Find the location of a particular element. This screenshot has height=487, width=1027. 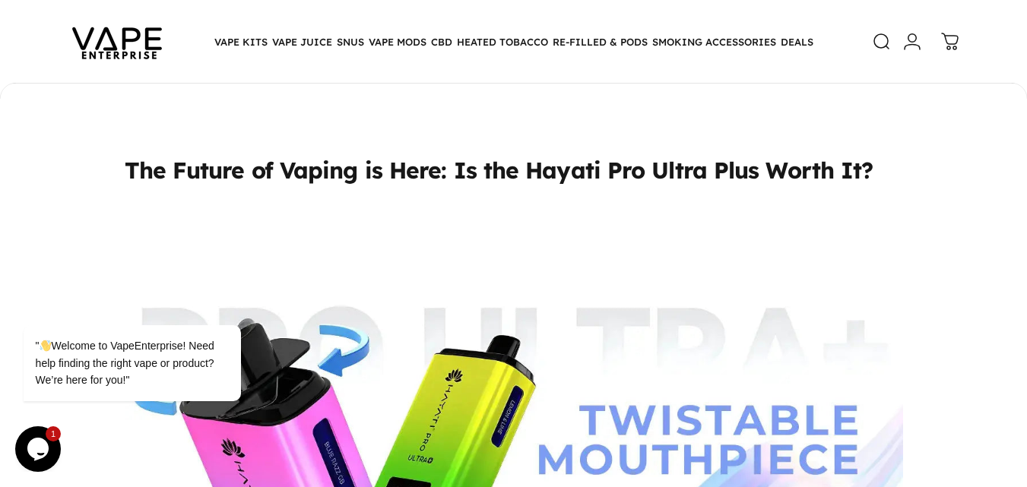

h3: The Future of Vaping is Here: Is the Hayati Pro Ultra Plus Worth It? is located at coordinates (514, 138).